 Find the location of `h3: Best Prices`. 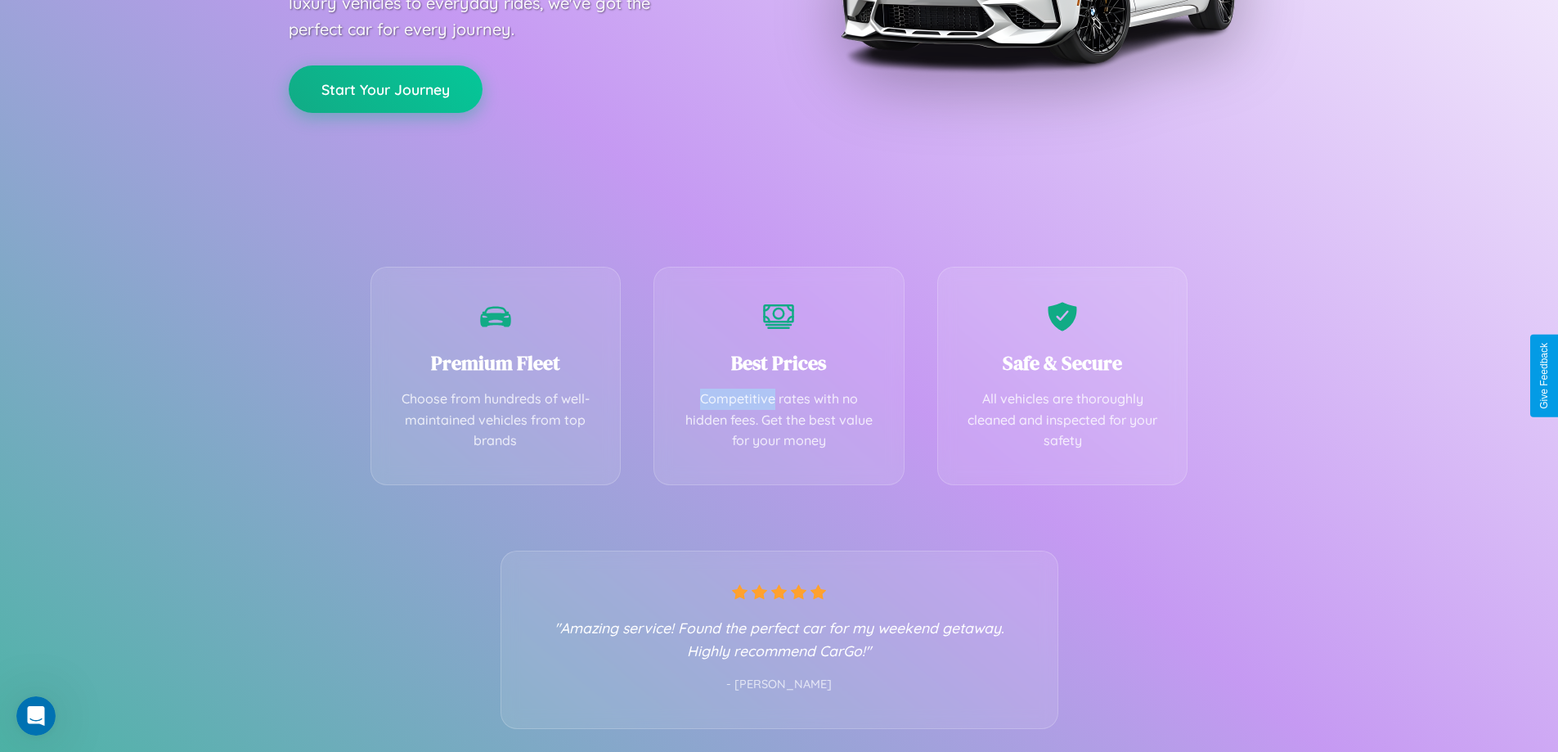

h3: Best Prices is located at coordinates (778, 362).